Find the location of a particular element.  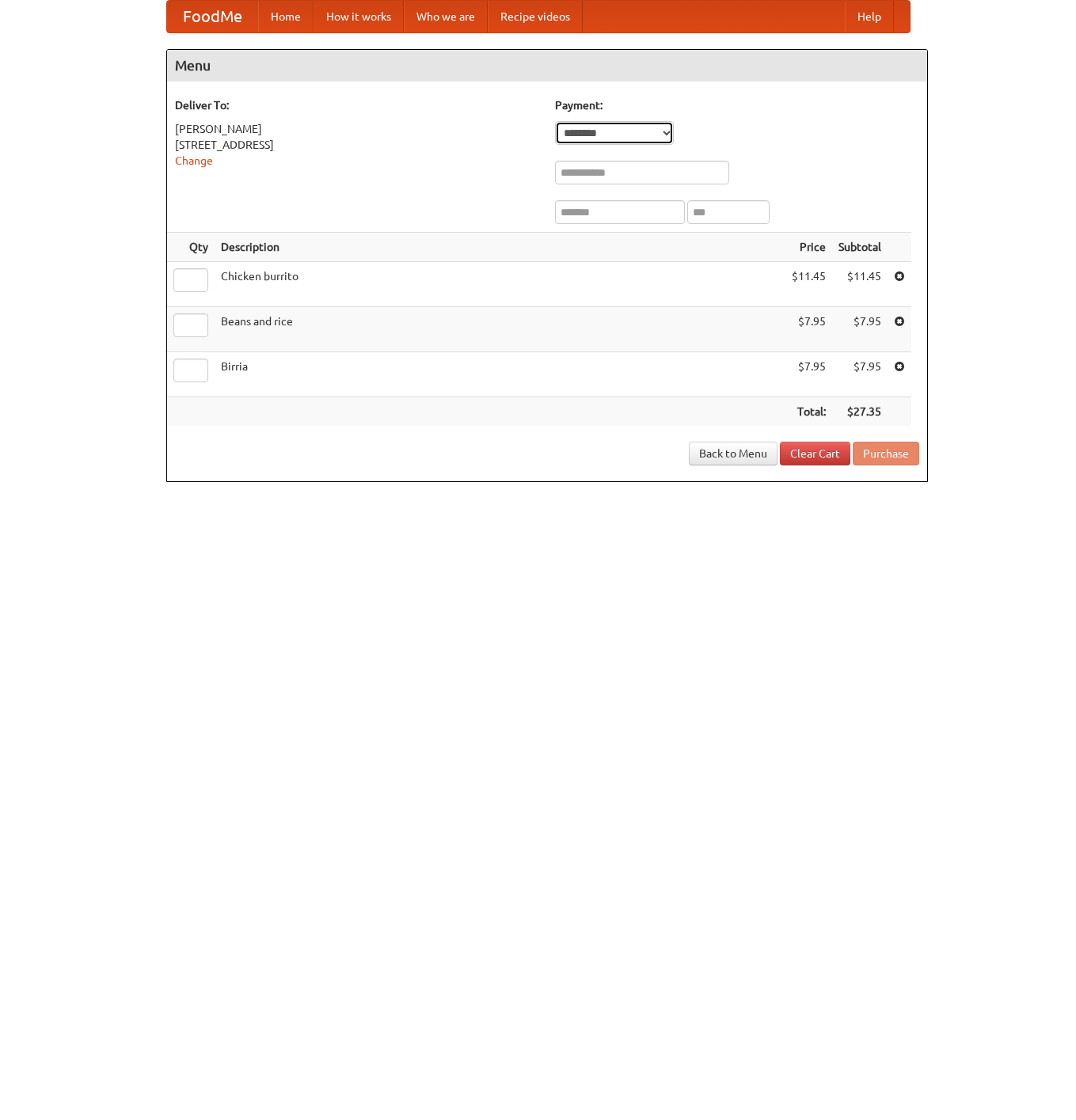

a: Help is located at coordinates (869, 17).